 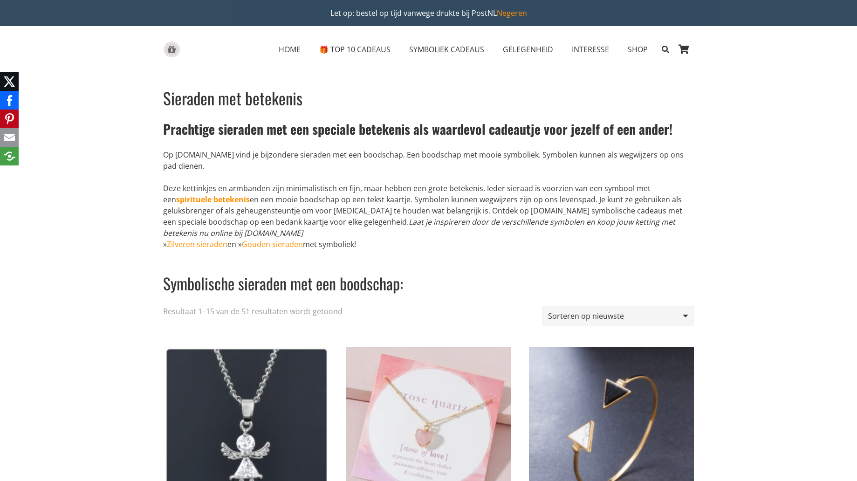 I want to click on a: Gouden sieraden, so click(x=272, y=244).